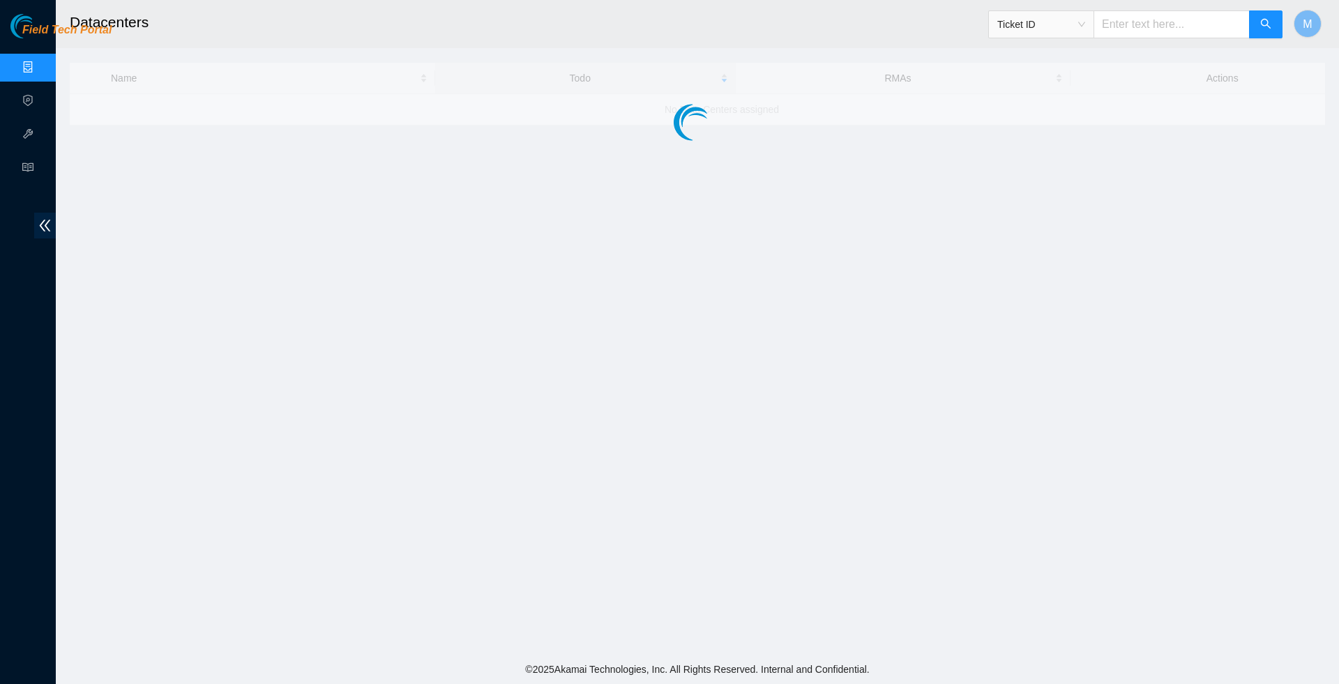  What do you see at coordinates (1307, 24) in the screenshot?
I see `span: M` at bounding box center [1307, 24].